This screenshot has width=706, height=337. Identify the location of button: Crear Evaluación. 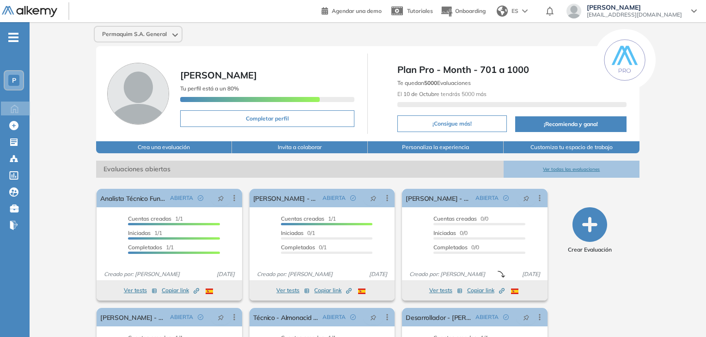
(590, 231).